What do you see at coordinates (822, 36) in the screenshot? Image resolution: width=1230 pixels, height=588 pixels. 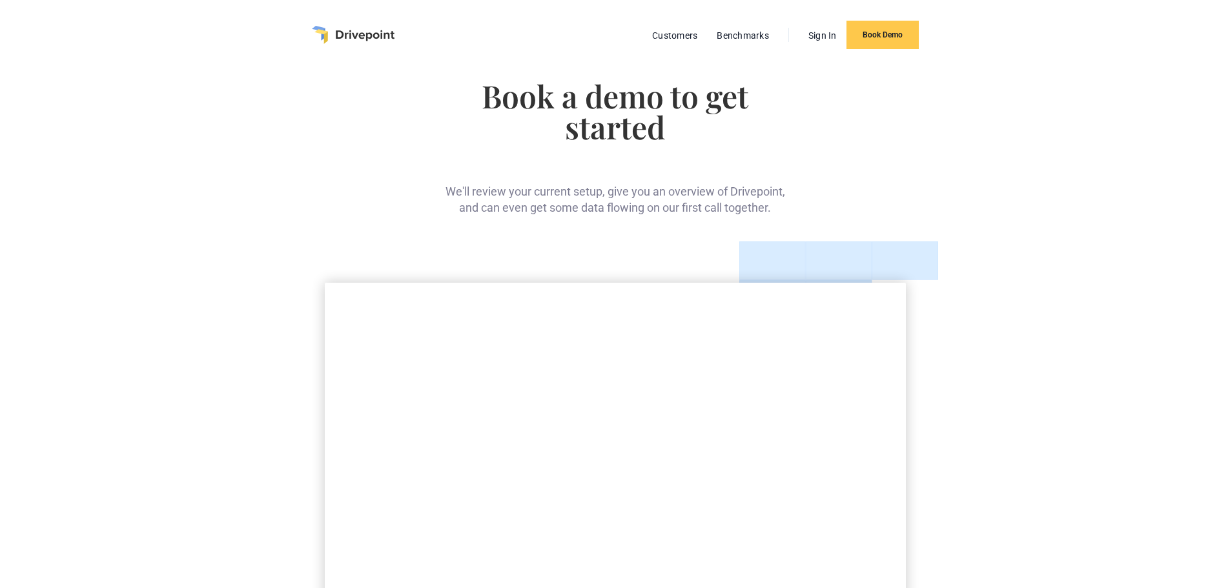 I see `a: Sign In` at bounding box center [822, 36].